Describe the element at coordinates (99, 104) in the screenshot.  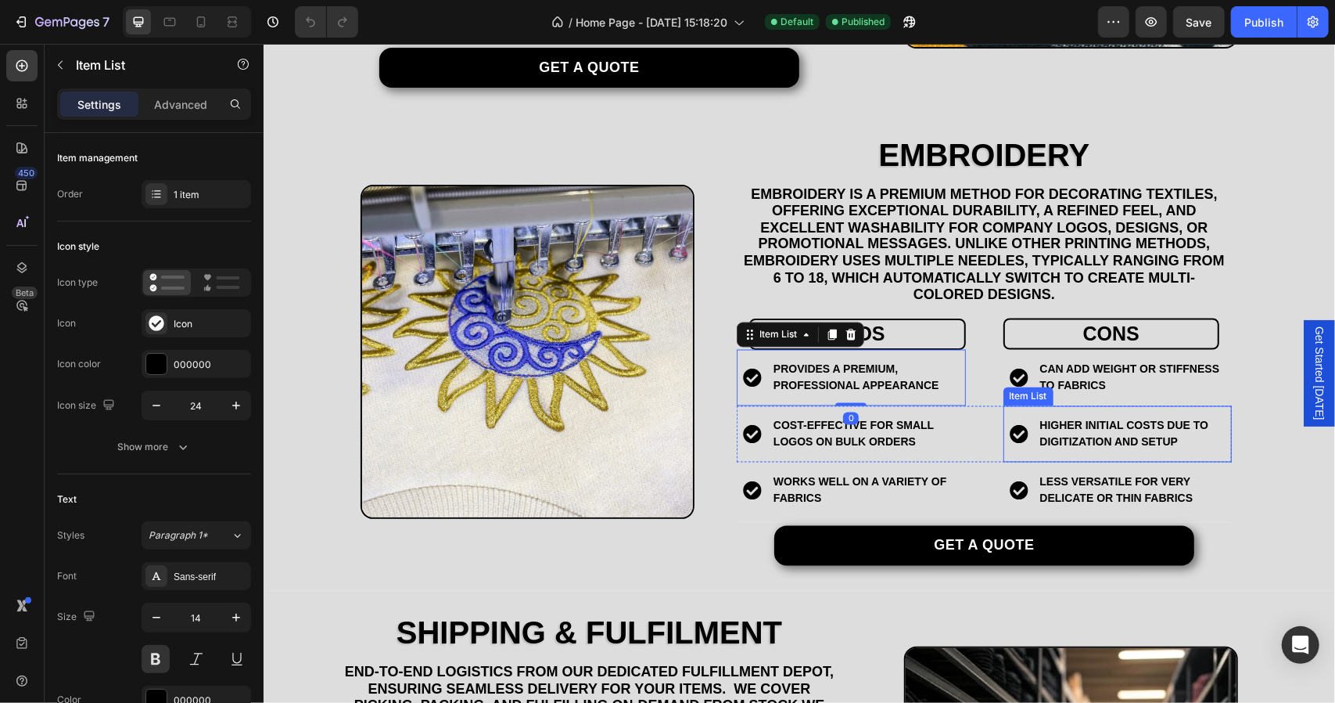
I see `p: Settings` at that location.